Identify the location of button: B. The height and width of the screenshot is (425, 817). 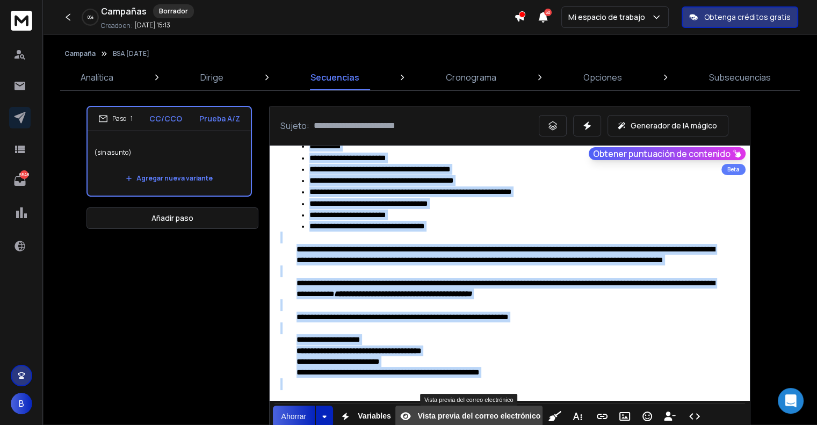
(21, 403).